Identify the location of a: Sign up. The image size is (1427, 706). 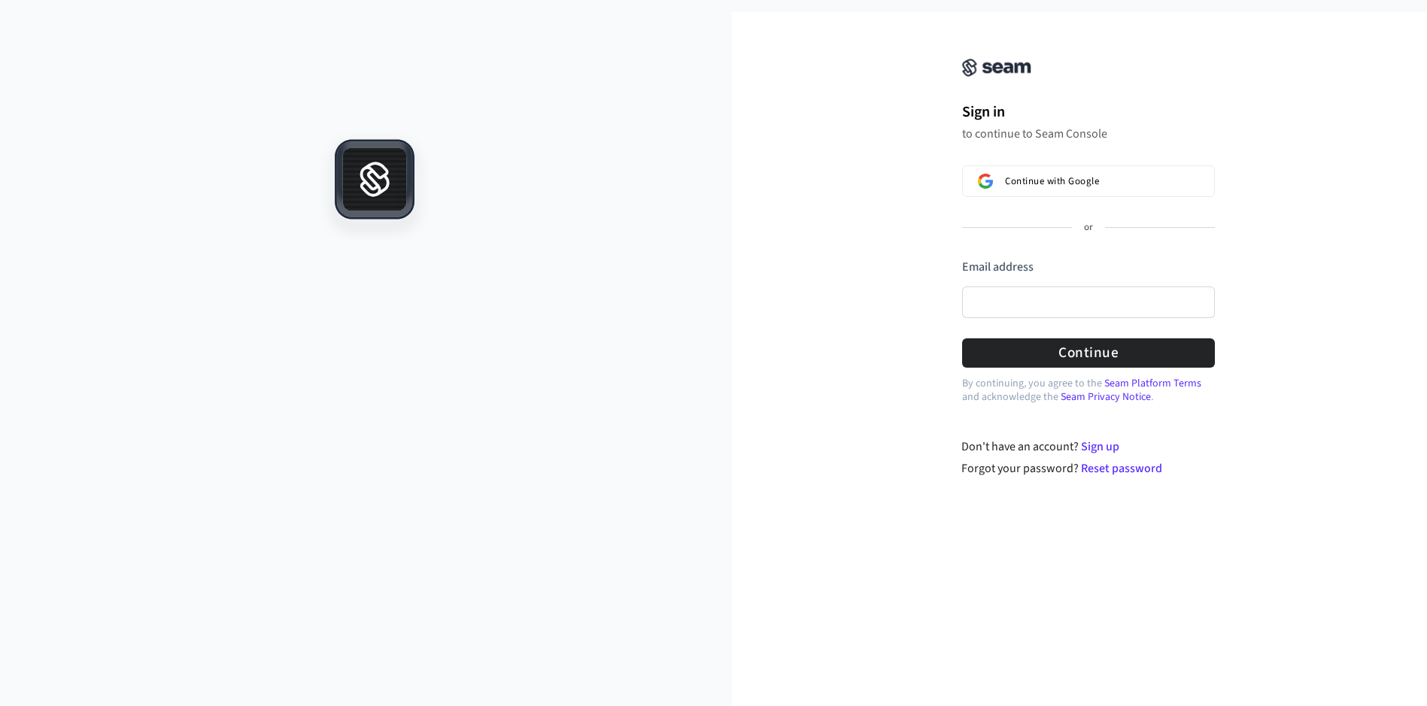
(1100, 447).